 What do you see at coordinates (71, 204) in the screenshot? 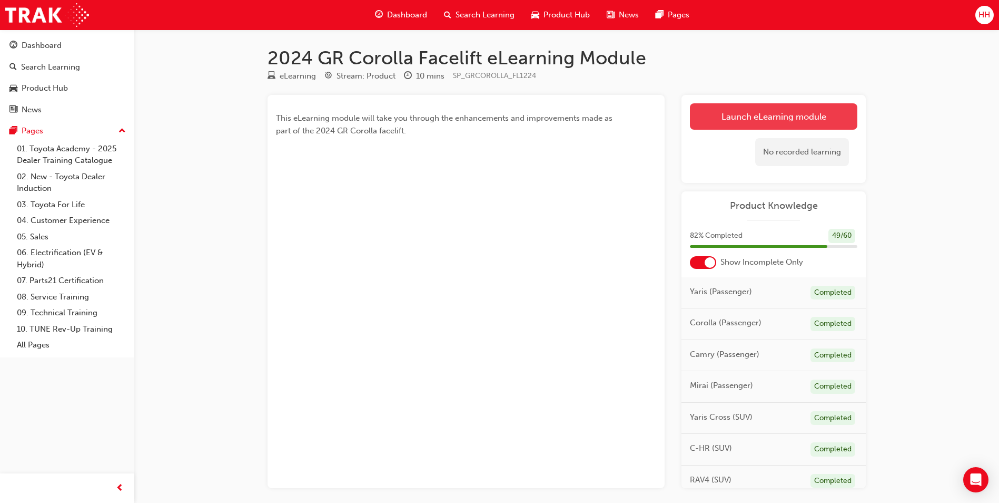
I see `a: 03. Toyota For Life` at bounding box center [71, 204].